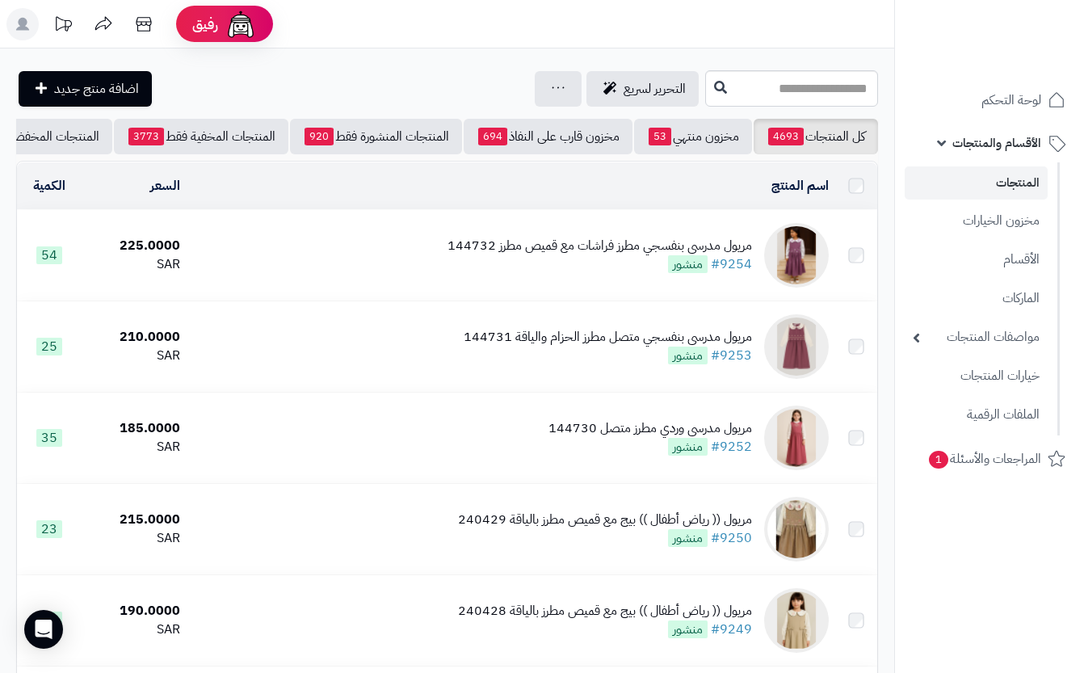 Image resolution: width=1084 pixels, height=673 pixels. What do you see at coordinates (660, 136) in the screenshot?
I see `span: 53` at bounding box center [660, 136].